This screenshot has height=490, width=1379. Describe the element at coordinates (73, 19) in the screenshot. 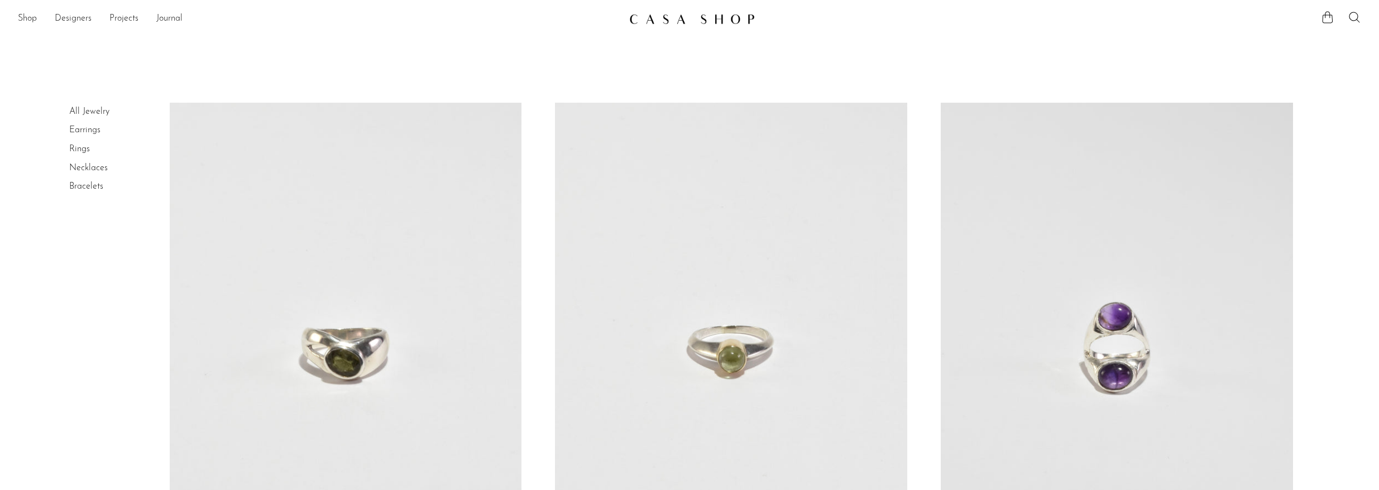

I see `a: Designers` at that location.